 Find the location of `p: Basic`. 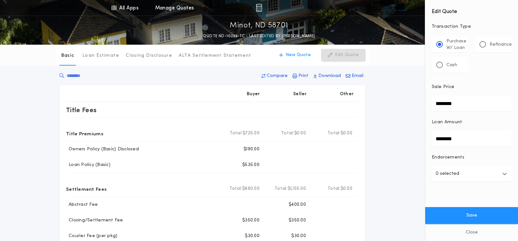

p: Basic is located at coordinates (68, 56).